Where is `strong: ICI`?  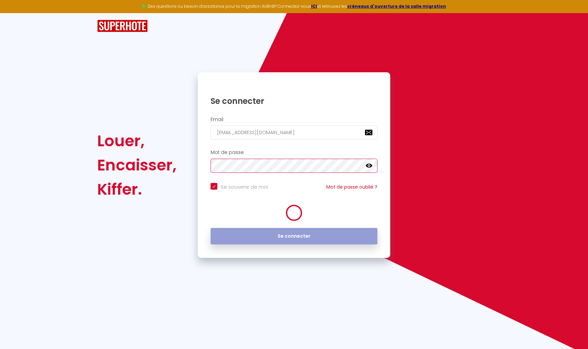
strong: ICI is located at coordinates (314, 6).